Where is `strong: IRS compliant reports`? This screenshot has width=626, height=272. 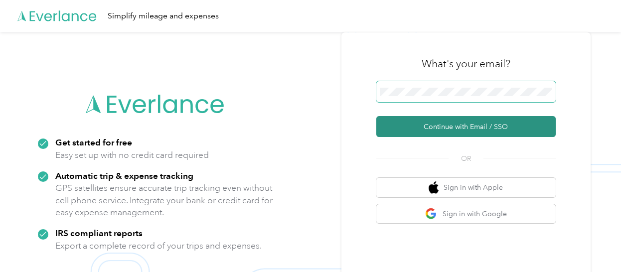
strong: IRS compliant reports is located at coordinates (99, 233).